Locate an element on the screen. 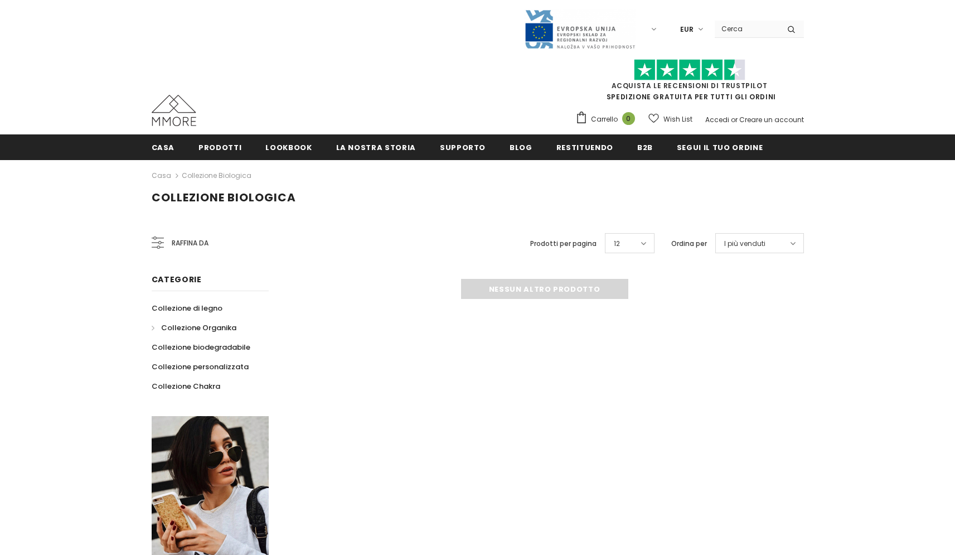  span: B2B is located at coordinates (645, 147).